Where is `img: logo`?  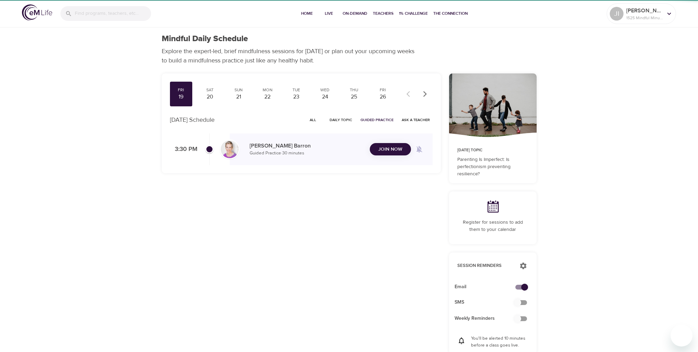 img: logo is located at coordinates (37, 12).